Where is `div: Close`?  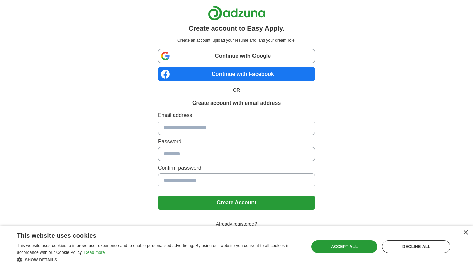 div: Close is located at coordinates (466, 232).